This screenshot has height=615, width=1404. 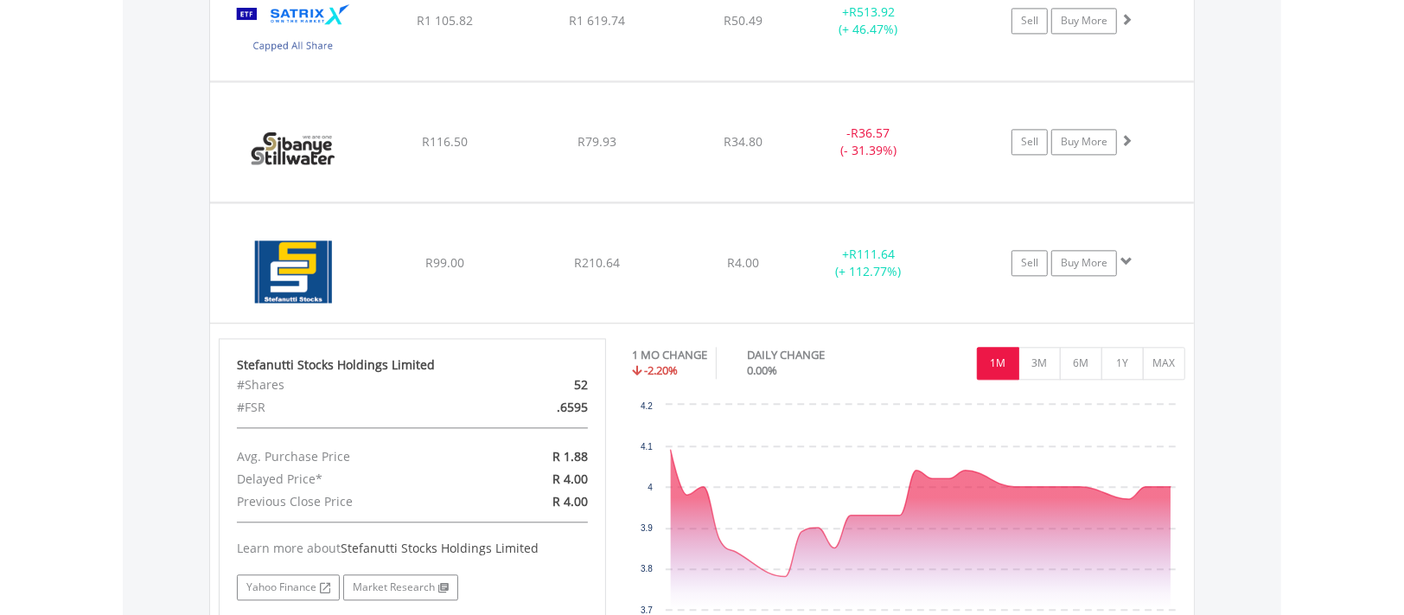 What do you see at coordinates (1039, 363) in the screenshot?
I see `button: 3M` at bounding box center [1039, 363].